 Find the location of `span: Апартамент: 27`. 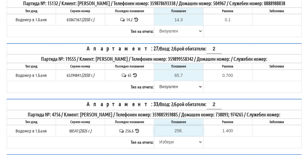

span: Апартамент: 27 is located at coordinates (122, 48).